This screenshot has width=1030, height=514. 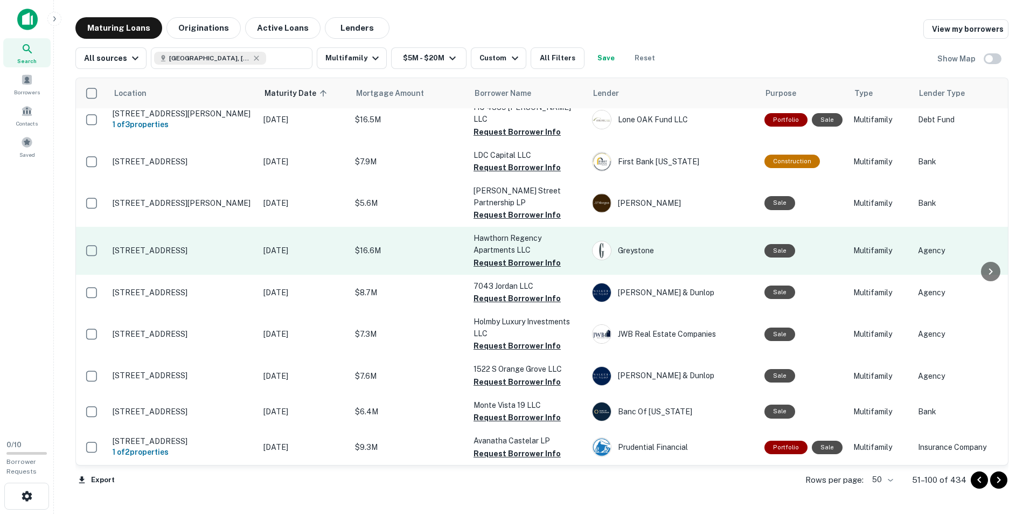 What do you see at coordinates (397, 93) in the screenshot?
I see `span: Mortgage Amount` at bounding box center [397, 93].